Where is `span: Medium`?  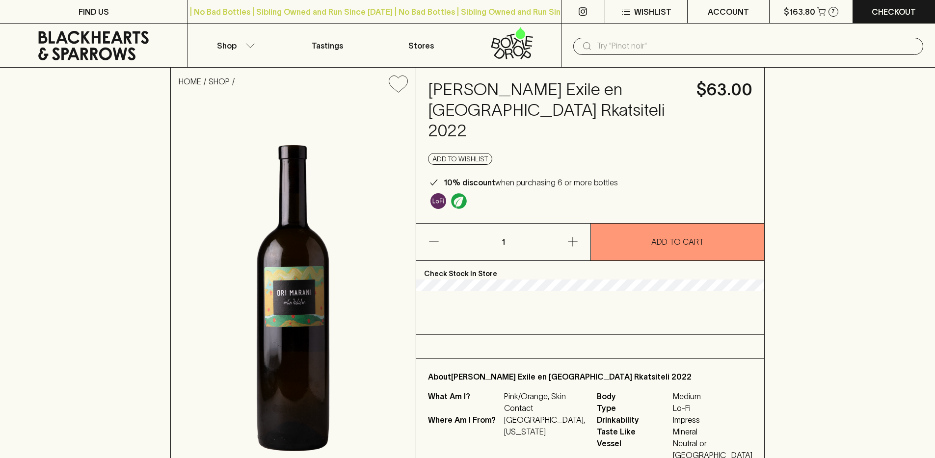
span: Medium is located at coordinates (713, 397).